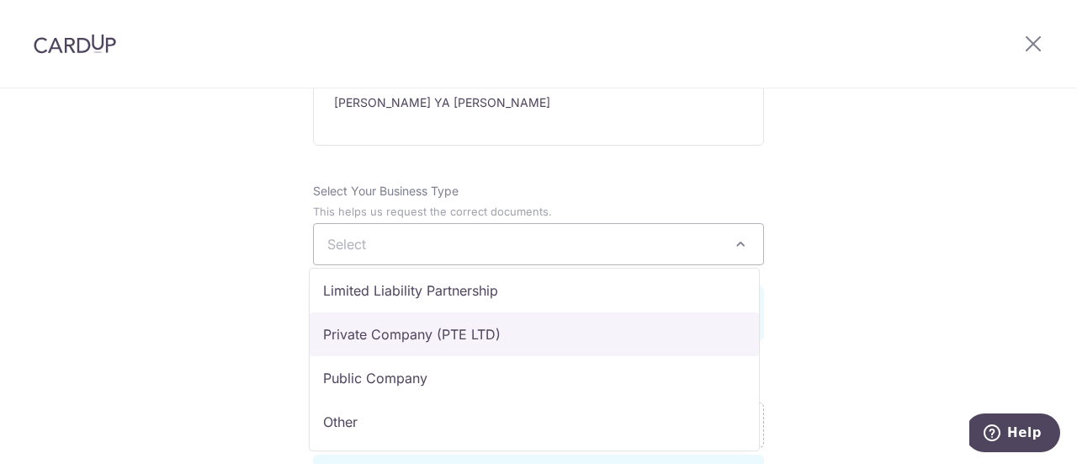 This screenshot has height=464, width=1077. Describe the element at coordinates (534, 378) in the screenshot. I see `li: Public Company` at that location.